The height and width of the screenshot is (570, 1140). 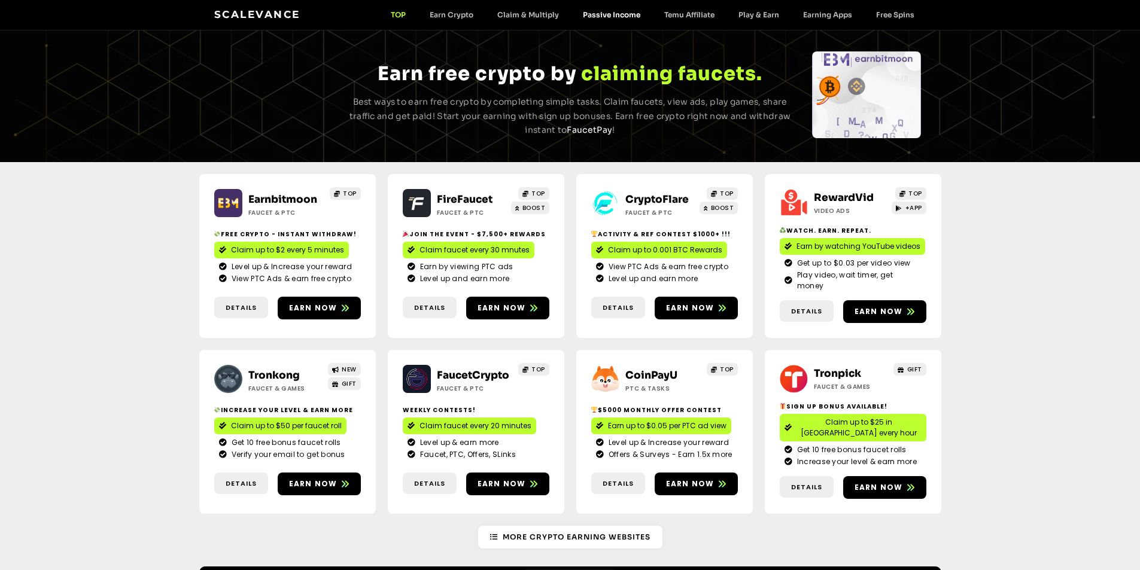 I want to click on span: +APP, so click(x=914, y=208).